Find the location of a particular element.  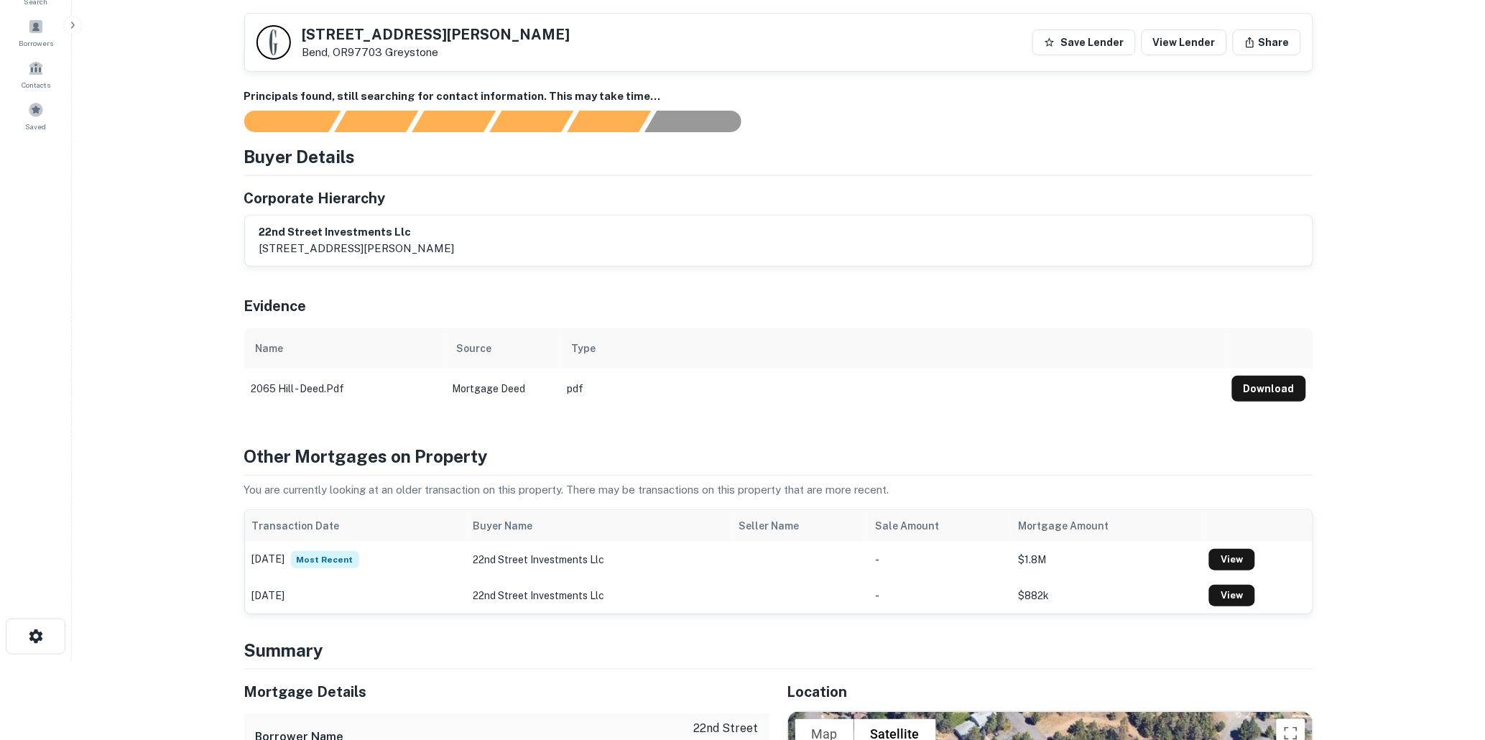

a: Greystone is located at coordinates (413, 52).